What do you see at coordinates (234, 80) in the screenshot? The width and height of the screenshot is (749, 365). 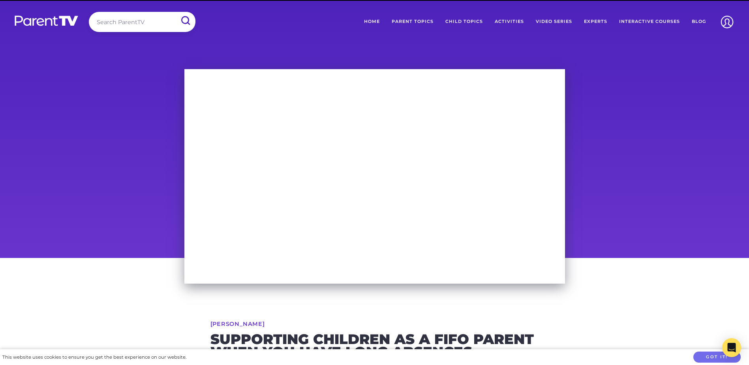 I see `p: You're watching a free clip.` at bounding box center [234, 80].